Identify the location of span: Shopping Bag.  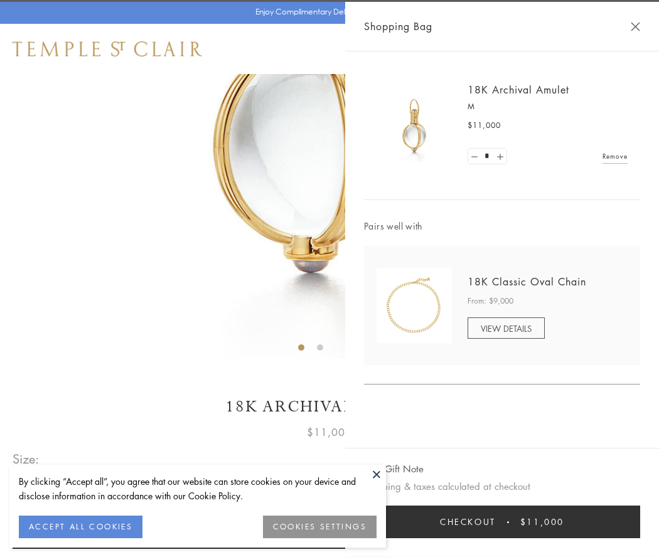
(398, 26).